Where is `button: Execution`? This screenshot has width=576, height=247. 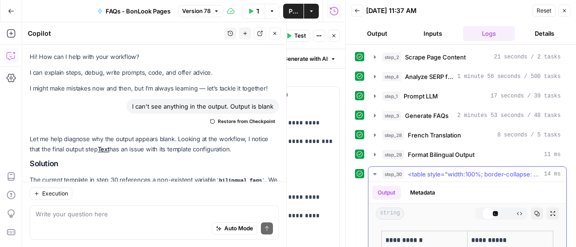
button: Execution is located at coordinates (51, 193).